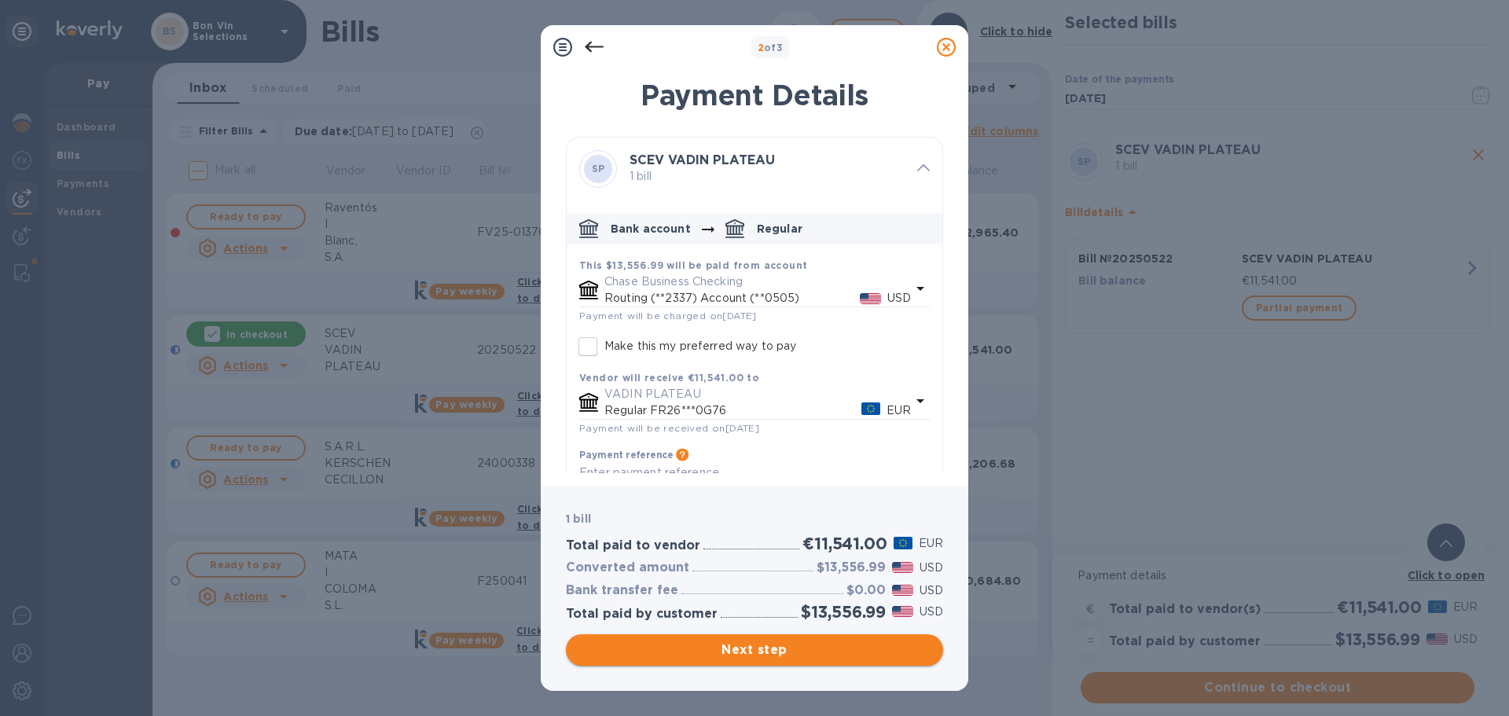 This screenshot has width=1509, height=716. I want to click on span: Next step, so click(754, 650).